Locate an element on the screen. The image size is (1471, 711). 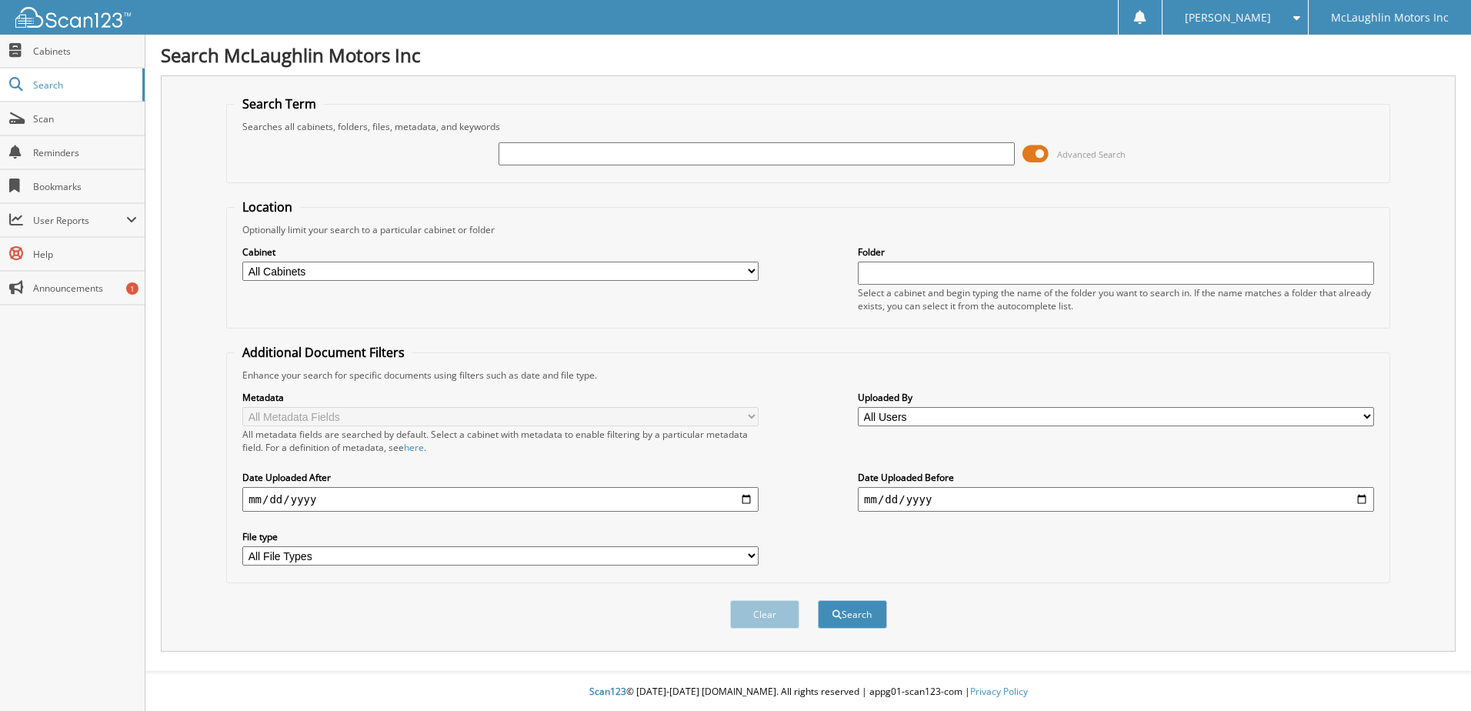
span: McLaughlin Motors Inc is located at coordinates (1390, 18).